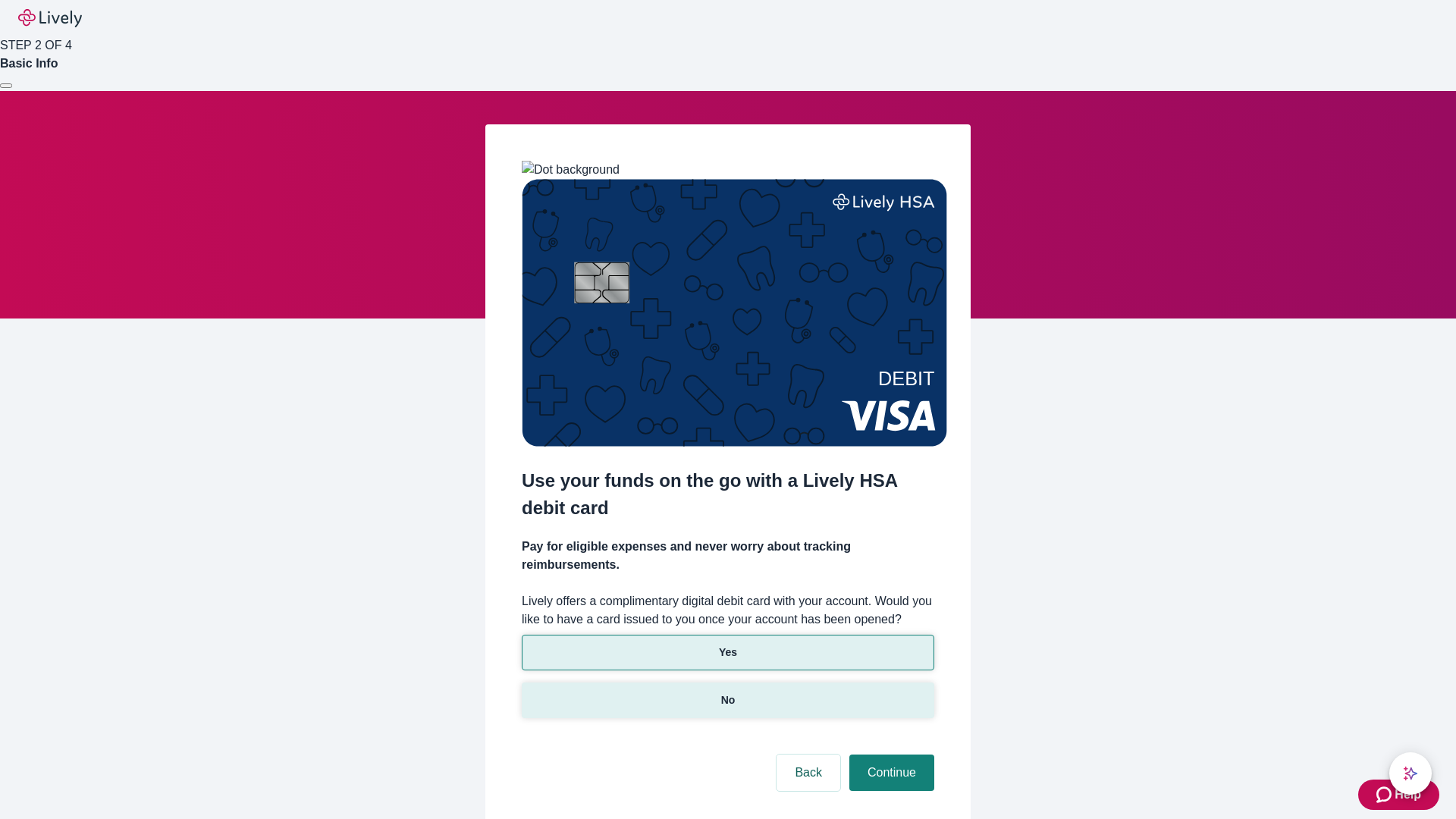 This screenshot has height=819, width=1456. What do you see at coordinates (728, 494) in the screenshot?
I see `h2: Use your funds on the go with a Lively HSA debit card` at bounding box center [728, 494].